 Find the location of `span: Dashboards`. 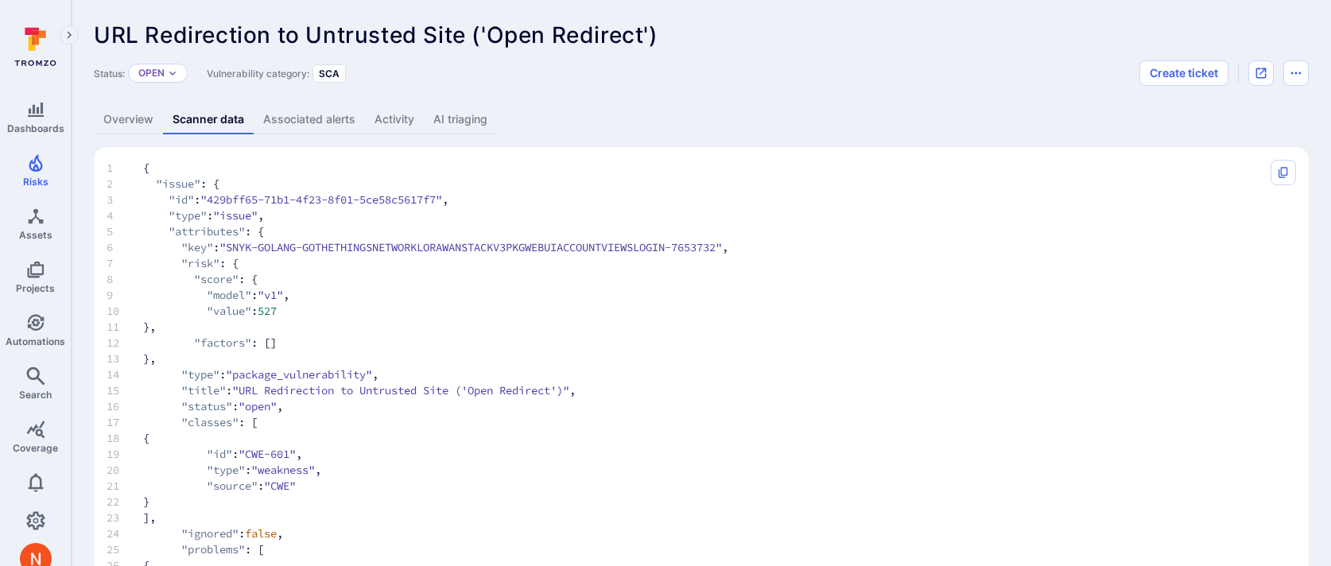

span: Dashboards is located at coordinates (36, 128).